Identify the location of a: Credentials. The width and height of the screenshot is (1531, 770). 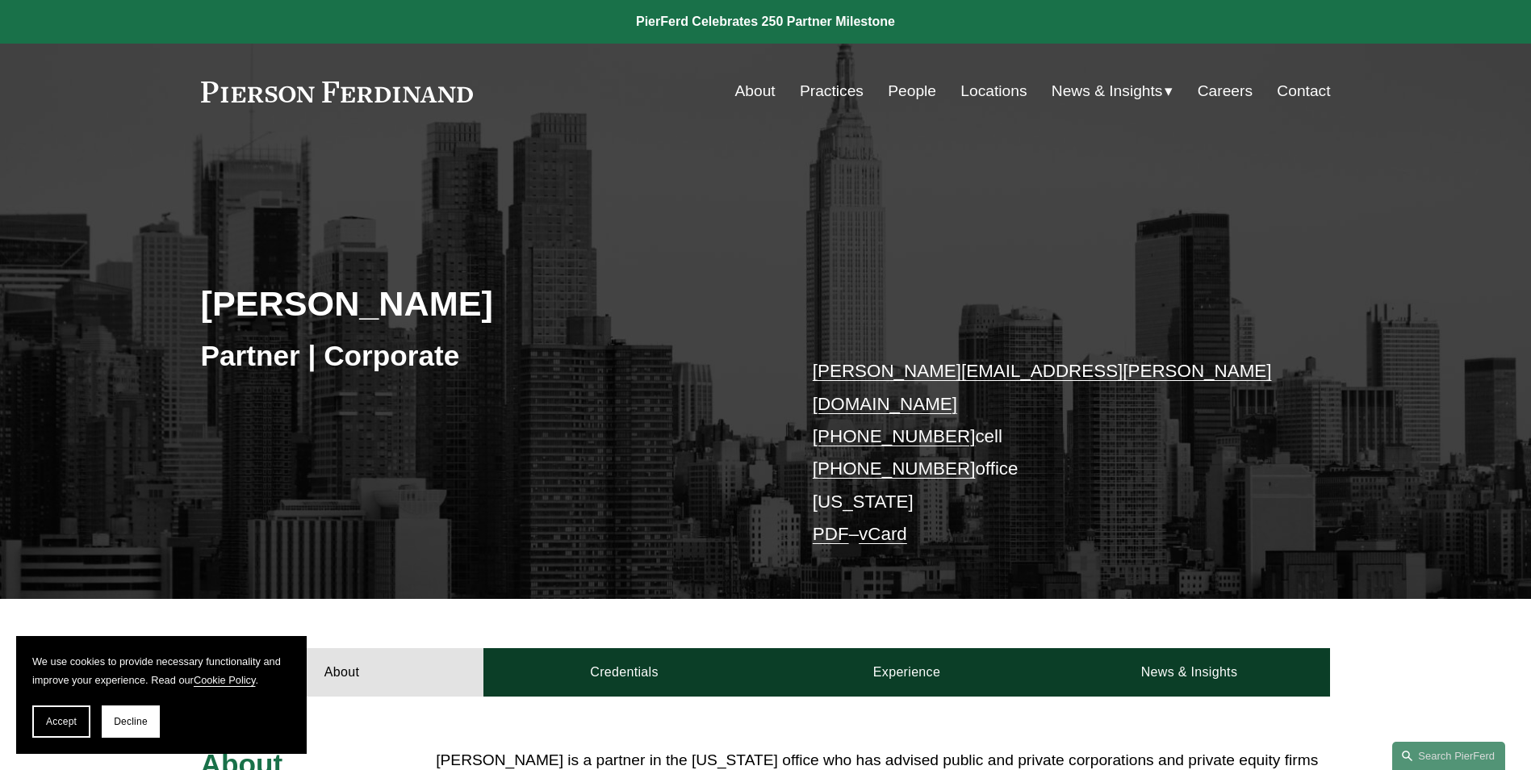
(625, 672).